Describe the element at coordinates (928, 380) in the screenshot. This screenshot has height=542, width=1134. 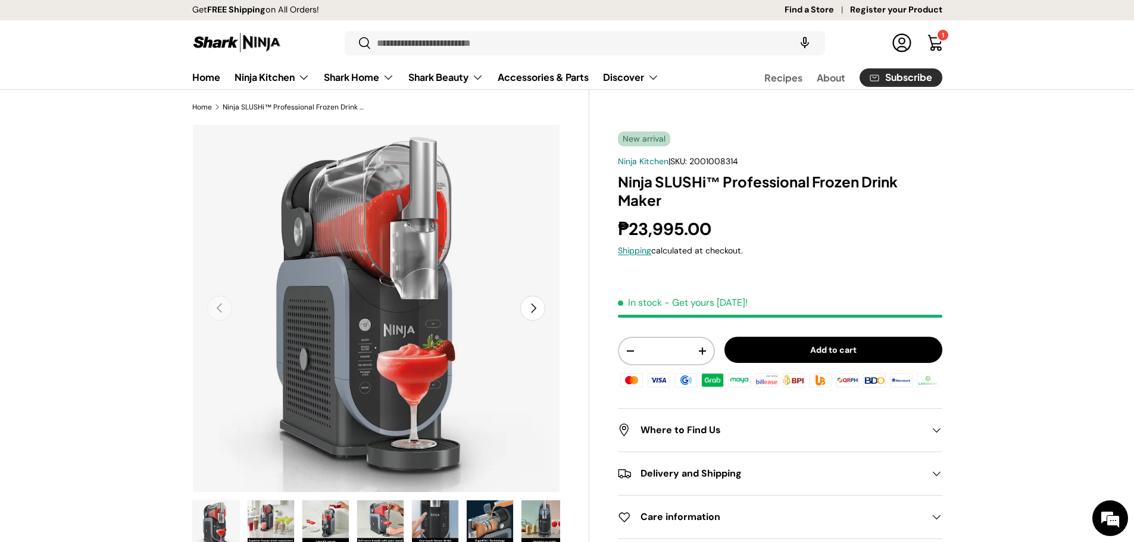
I see `img: landbank` at that location.